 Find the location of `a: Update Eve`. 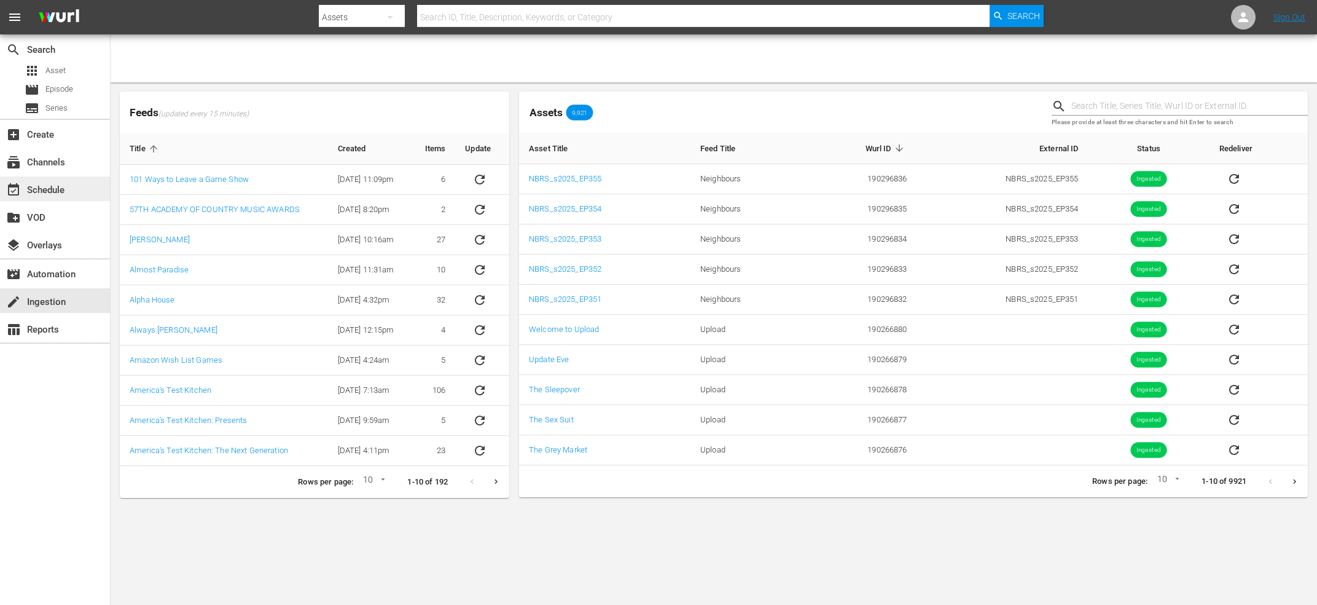

a: Update Eve is located at coordinates (549, 359).